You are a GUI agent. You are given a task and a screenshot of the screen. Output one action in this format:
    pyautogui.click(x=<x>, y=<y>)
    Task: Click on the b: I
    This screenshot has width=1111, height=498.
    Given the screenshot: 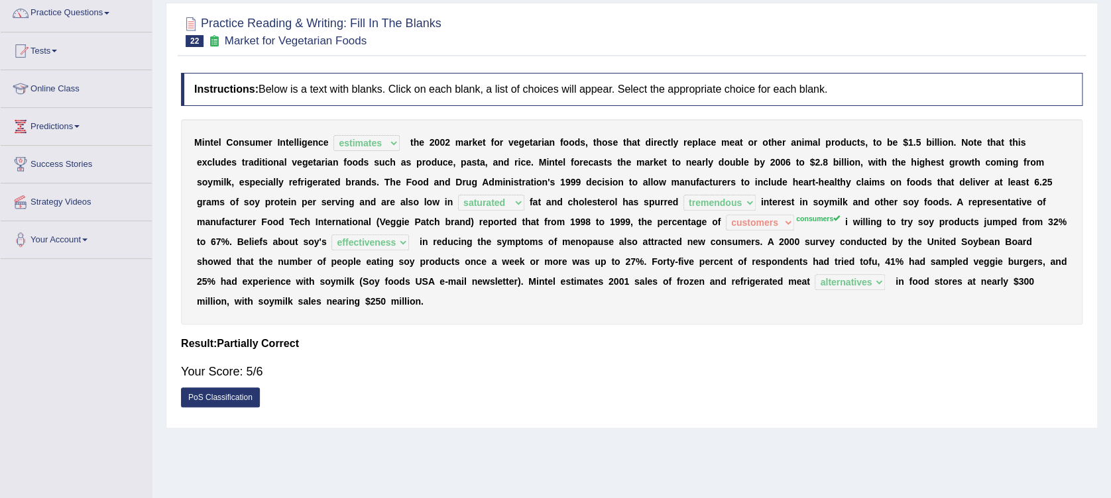 What is the action you would take?
    pyautogui.click(x=278, y=142)
    